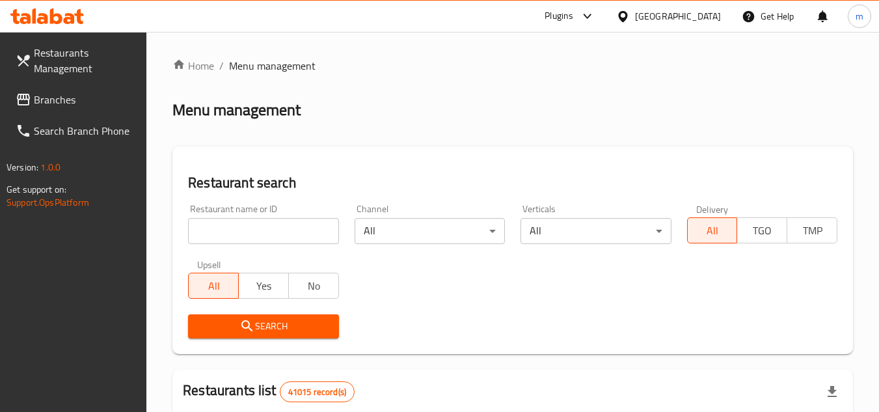  I want to click on label: Delivery, so click(712, 209).